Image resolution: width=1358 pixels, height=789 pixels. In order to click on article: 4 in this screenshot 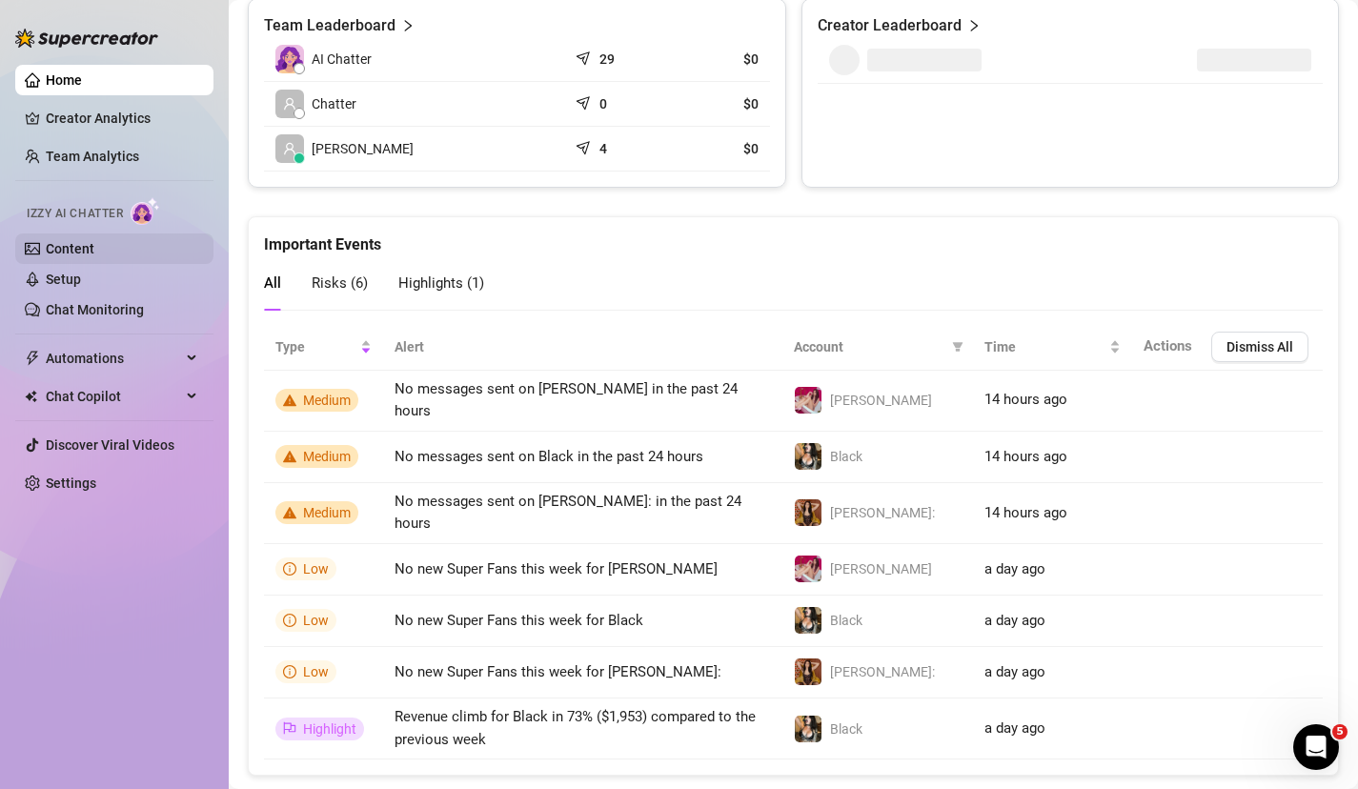, I will do `click(603, 149)`.